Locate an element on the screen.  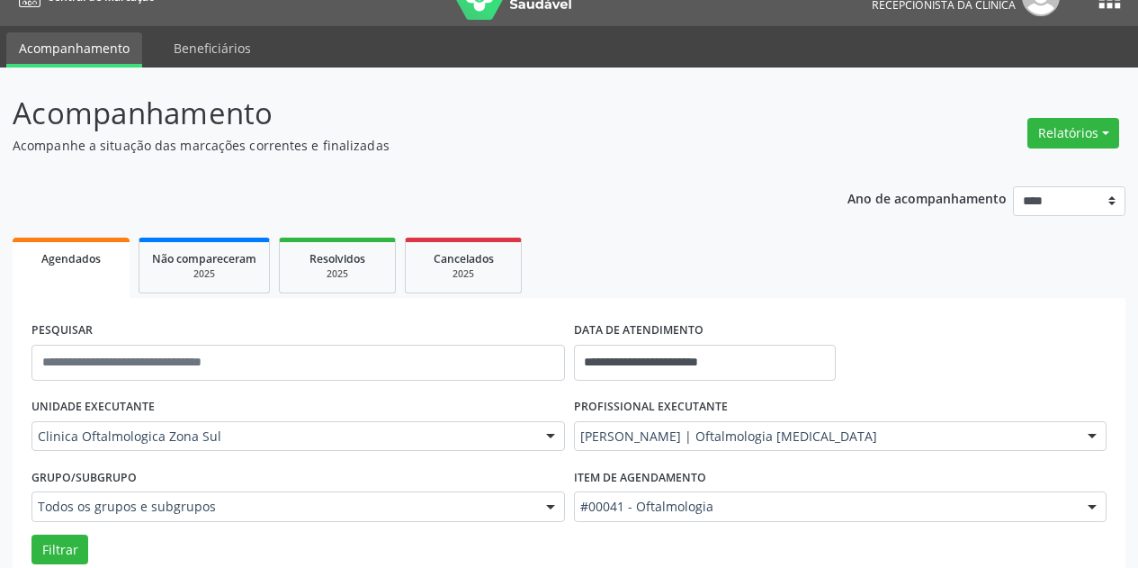
button: Filtrar is located at coordinates (59, 550).